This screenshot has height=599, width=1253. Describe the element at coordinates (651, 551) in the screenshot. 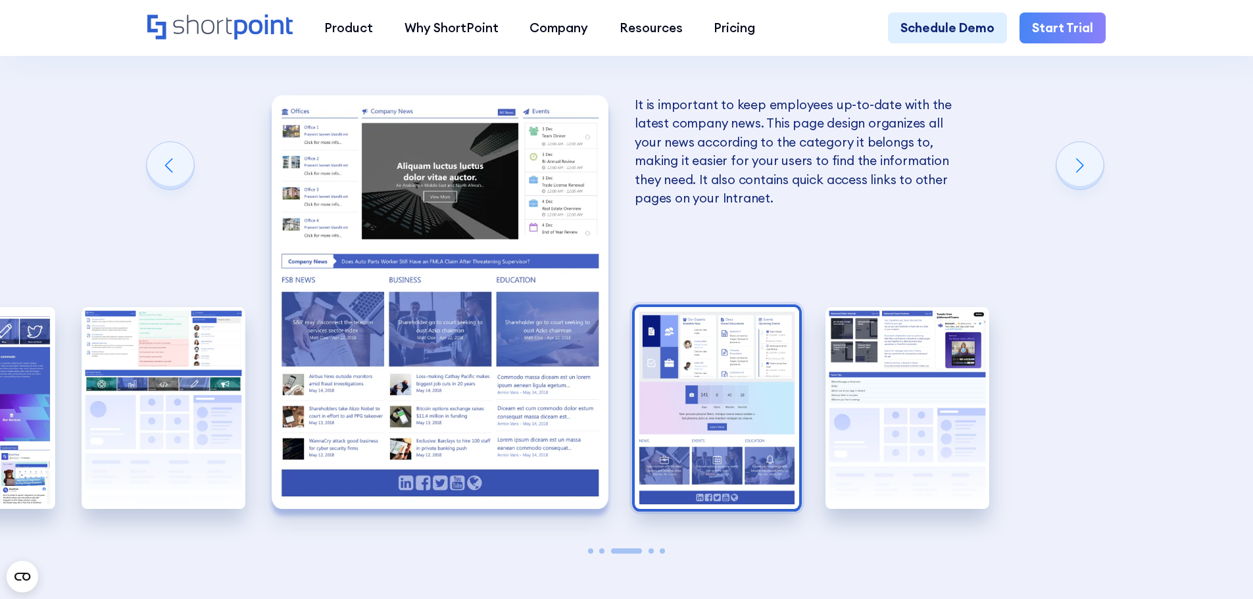

I see `span: Go to slide 4` at that location.